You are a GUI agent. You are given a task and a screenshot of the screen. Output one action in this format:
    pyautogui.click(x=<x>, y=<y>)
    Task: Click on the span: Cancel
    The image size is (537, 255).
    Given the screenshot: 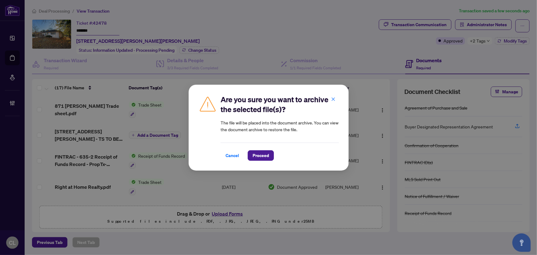 What is the action you would take?
    pyautogui.click(x=232, y=155)
    